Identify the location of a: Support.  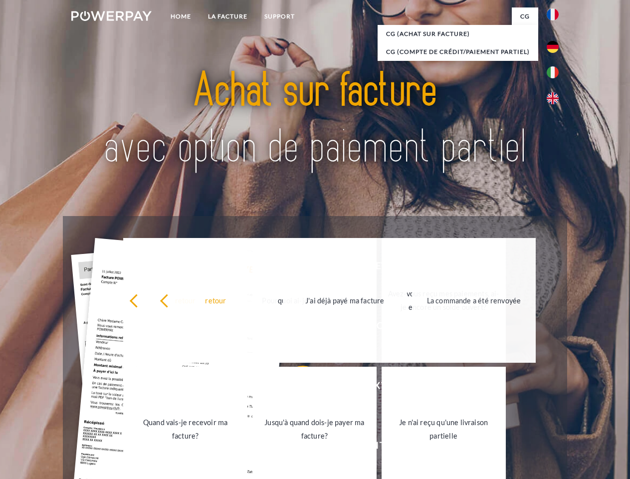
(279, 16).